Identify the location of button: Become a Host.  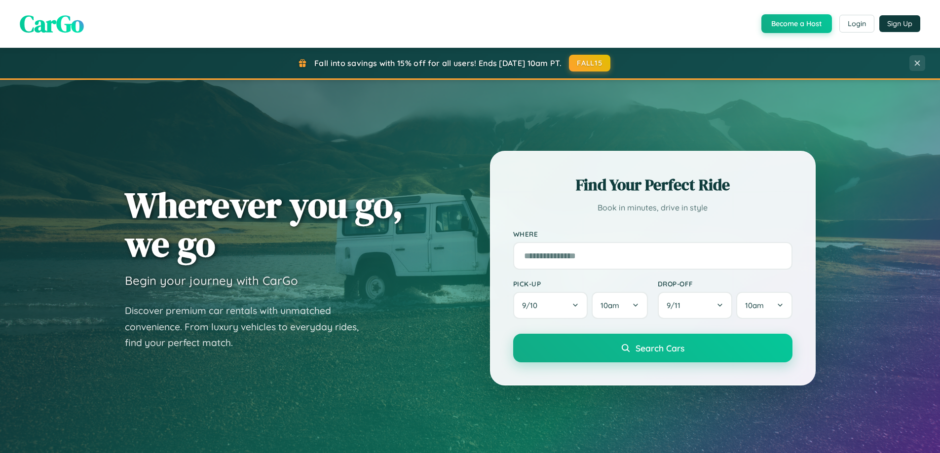
(796, 24).